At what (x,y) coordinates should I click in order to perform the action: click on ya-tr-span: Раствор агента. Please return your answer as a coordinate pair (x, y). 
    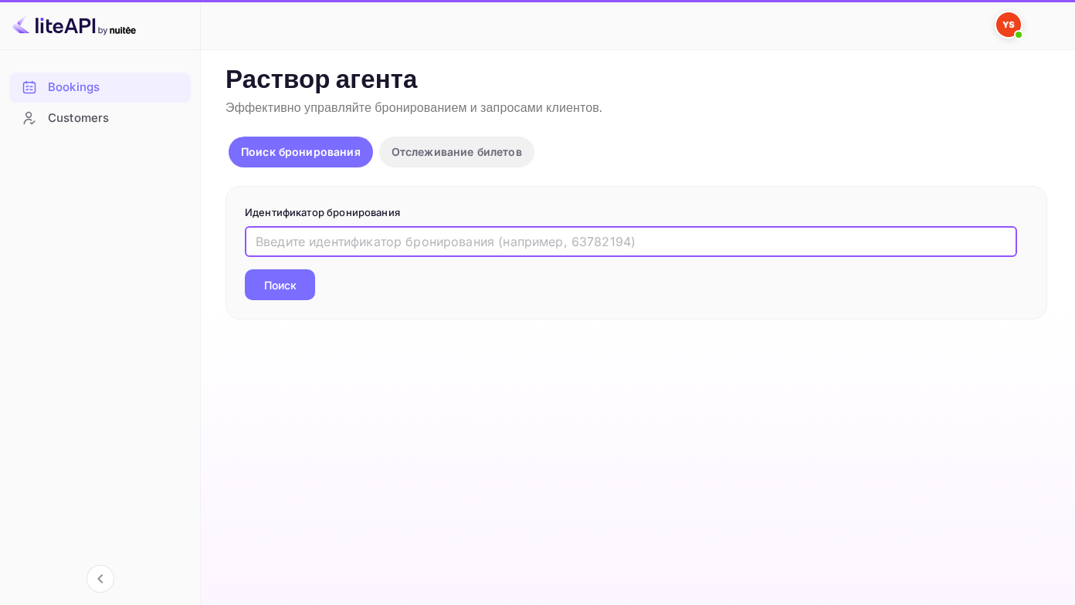
    Looking at the image, I should click on (321, 80).